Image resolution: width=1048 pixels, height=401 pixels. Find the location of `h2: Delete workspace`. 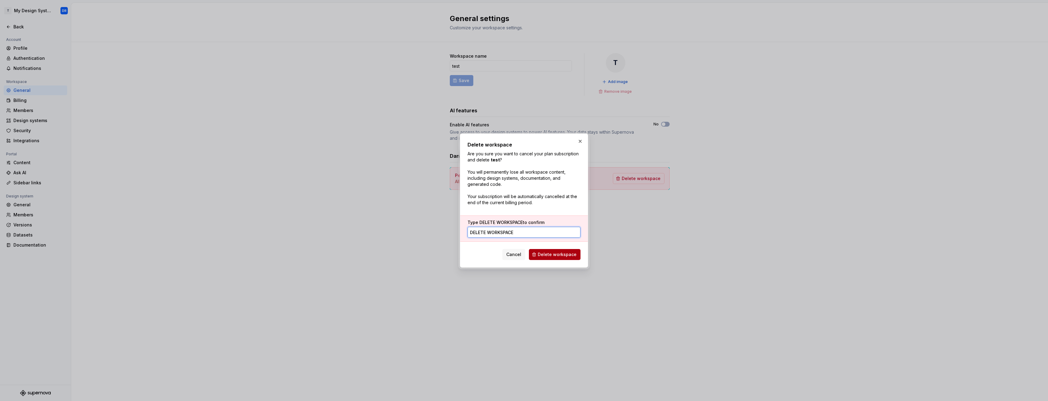

h2: Delete workspace is located at coordinates (524, 145).